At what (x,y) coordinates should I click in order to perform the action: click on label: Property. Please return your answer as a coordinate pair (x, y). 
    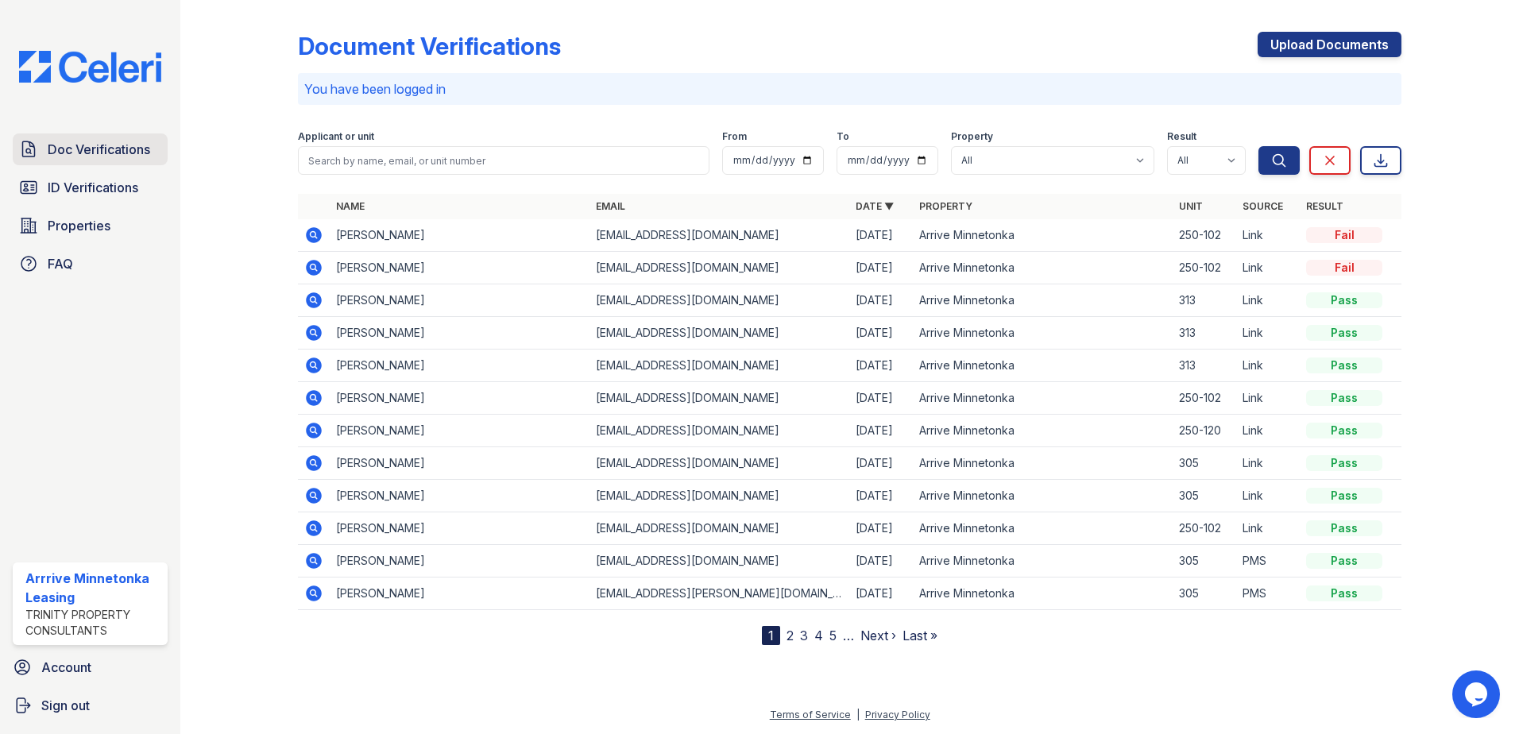
    Looking at the image, I should click on (972, 137).